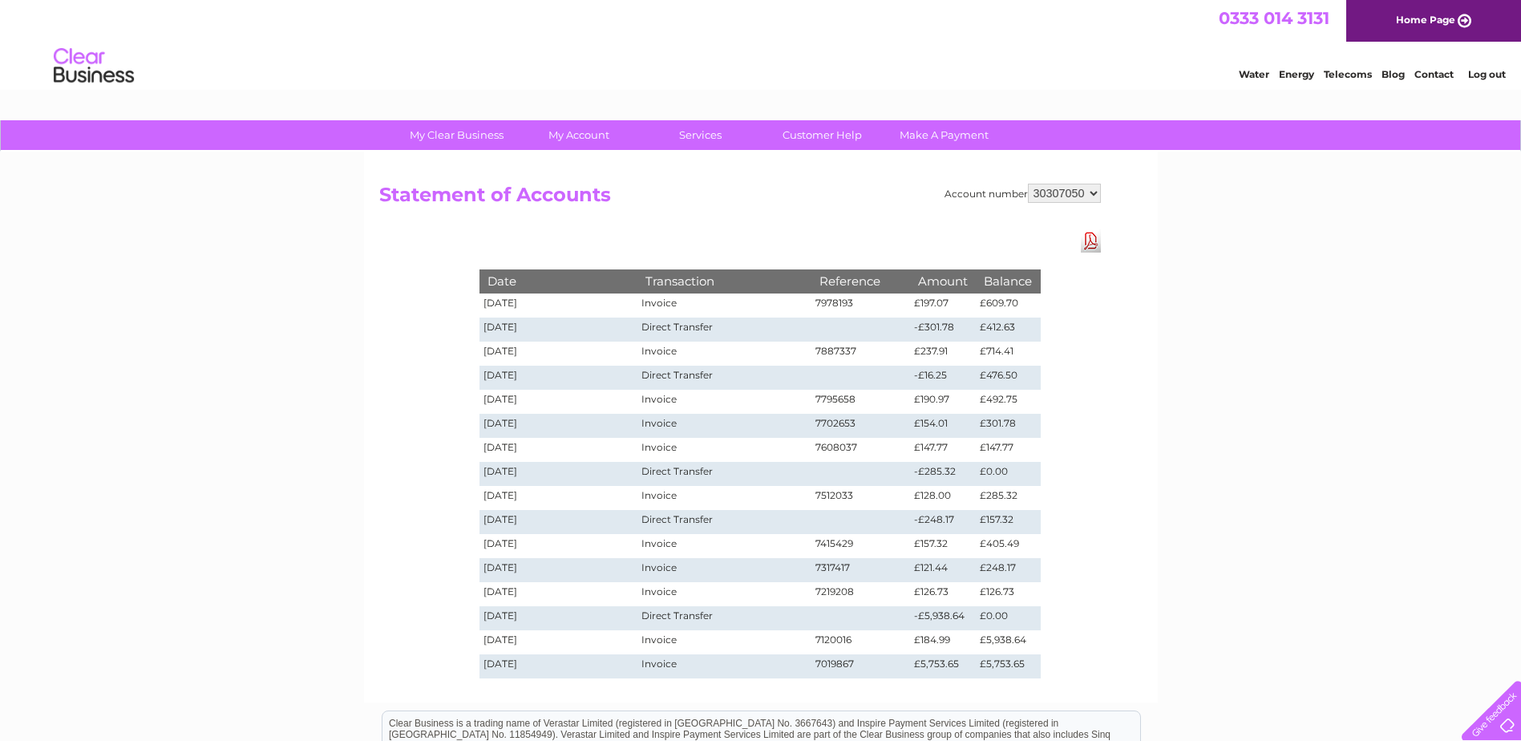  What do you see at coordinates (1023, 193) in the screenshot?
I see `div: Account number` at bounding box center [1023, 193].